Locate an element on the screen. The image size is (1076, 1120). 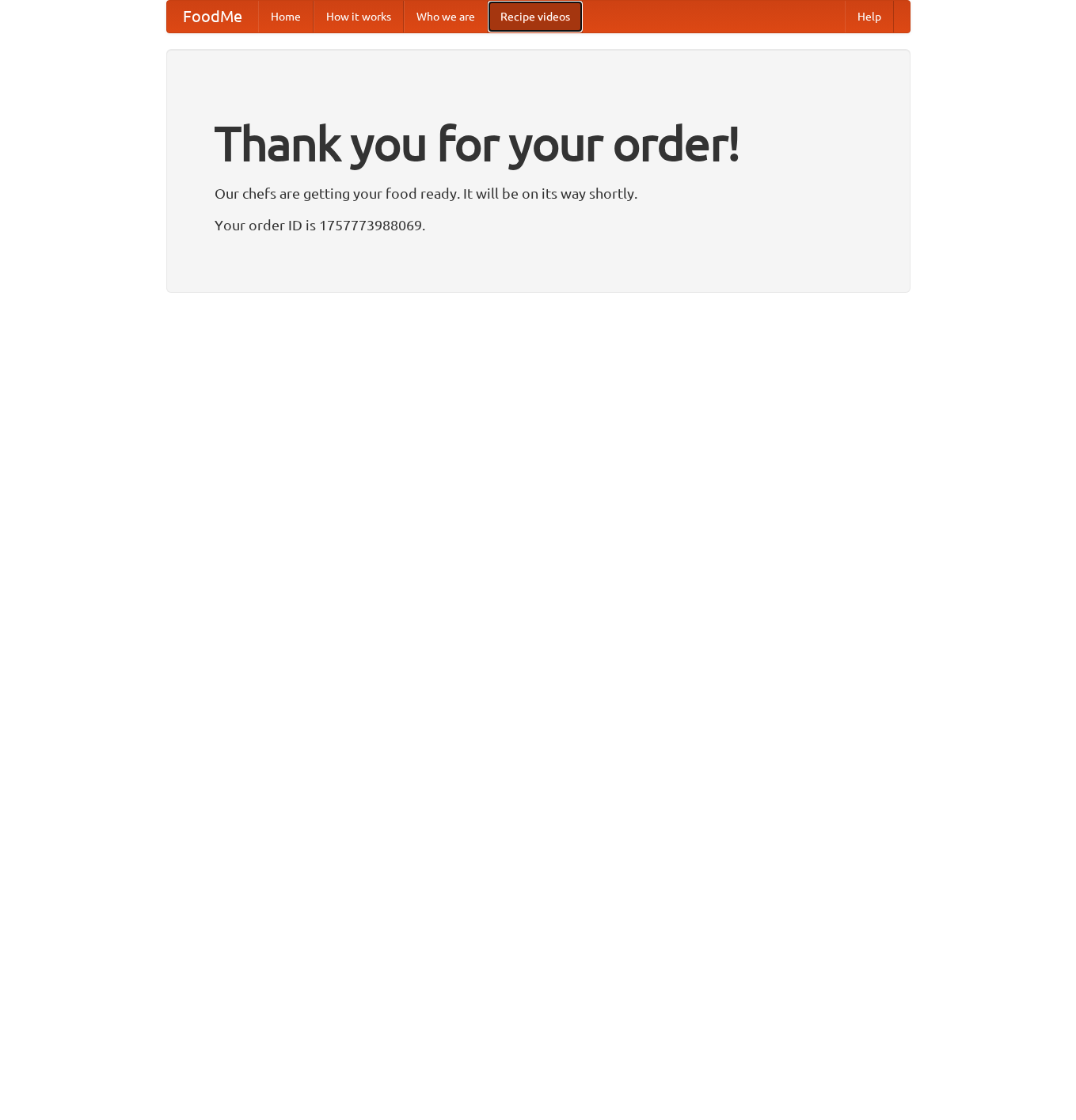
a: FoodMe is located at coordinates (213, 17).